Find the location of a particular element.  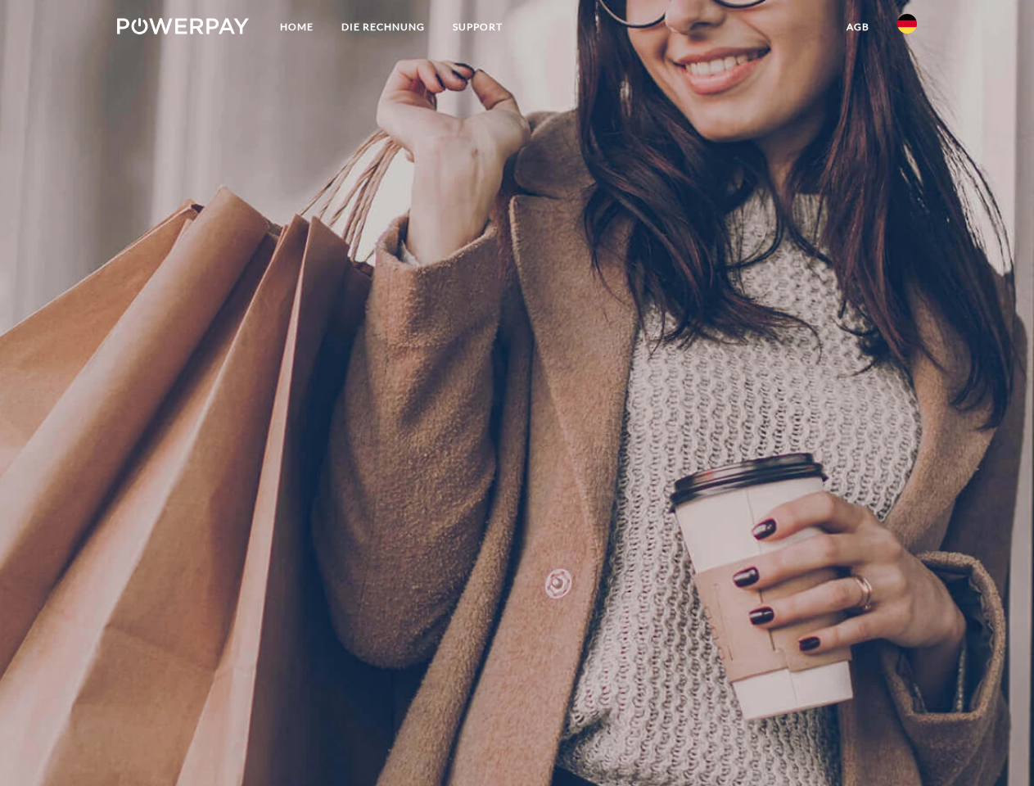

img: logo-powerpay-white.svg is located at coordinates (183, 26).